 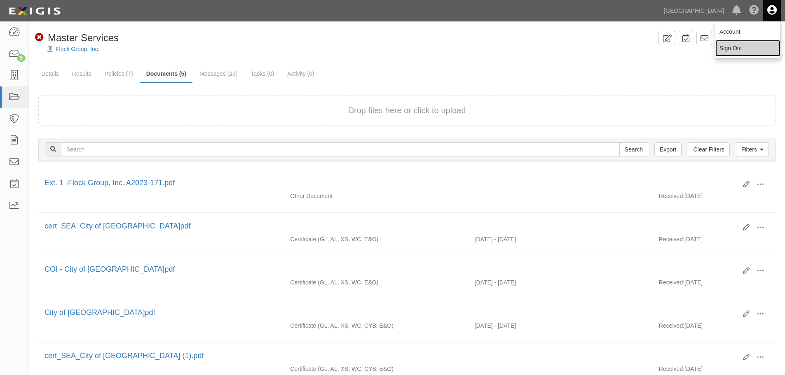 I want to click on img: logo-5460c22ac91f19d4615b14bd174203de0afe785f0fc80cf4dbbc73dc1793850b.png, so click(x=35, y=11).